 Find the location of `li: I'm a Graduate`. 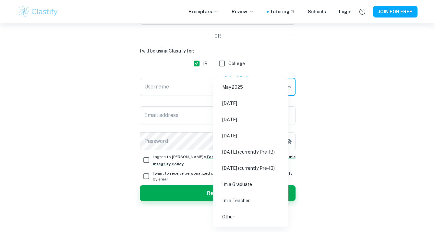

li: I'm a Graduate is located at coordinates (251, 185).